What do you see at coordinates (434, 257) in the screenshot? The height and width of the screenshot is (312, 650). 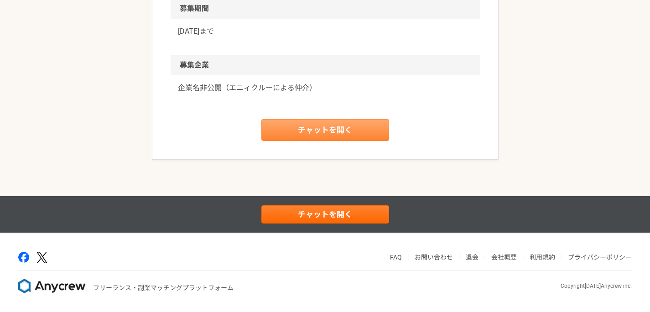 I see `a: お問い合わせ` at bounding box center [434, 257].